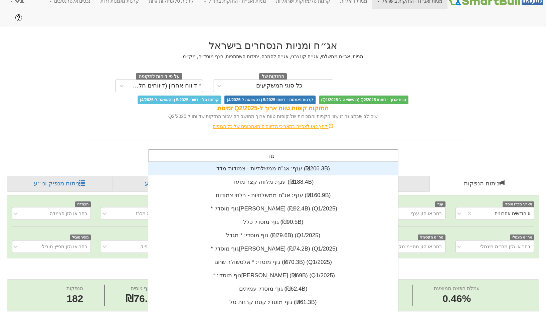  I want to click on div: גוף מוסדי: ‏כלל ‎(₪90.5B)‎, so click(273, 222).